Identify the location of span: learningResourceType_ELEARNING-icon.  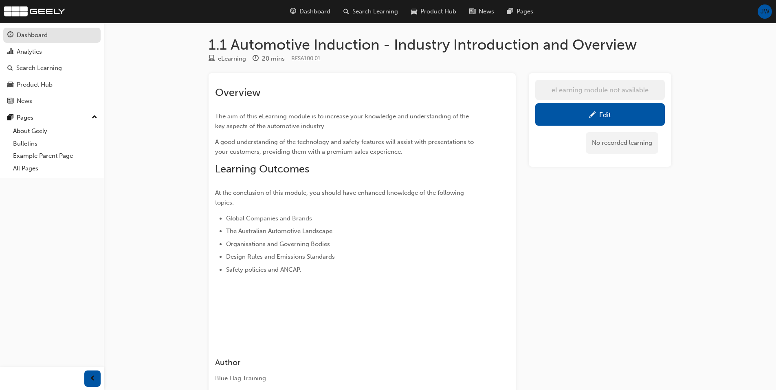
(211, 59).